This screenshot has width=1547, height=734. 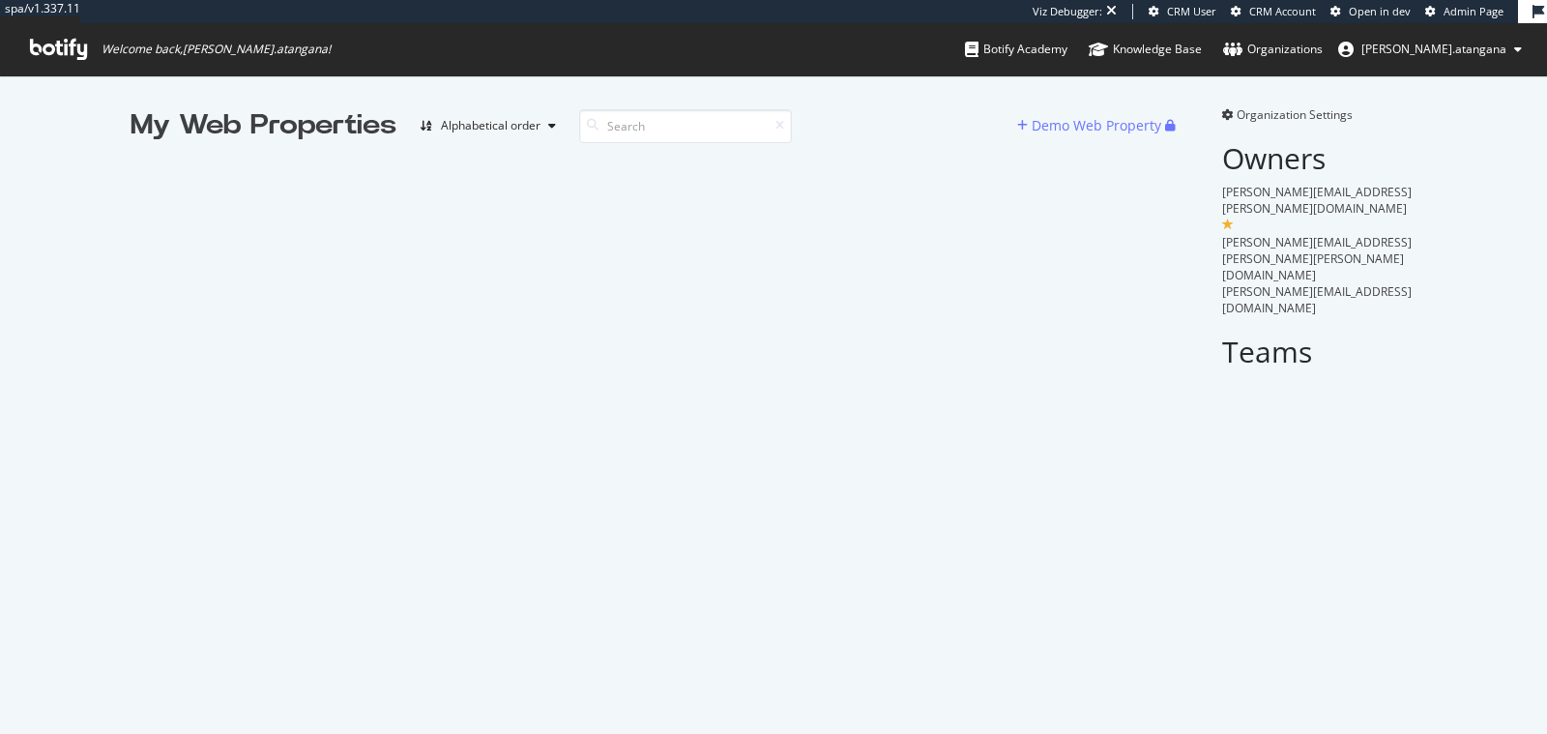 What do you see at coordinates (1370, 12) in the screenshot?
I see `a: Open in dev` at bounding box center [1370, 12].